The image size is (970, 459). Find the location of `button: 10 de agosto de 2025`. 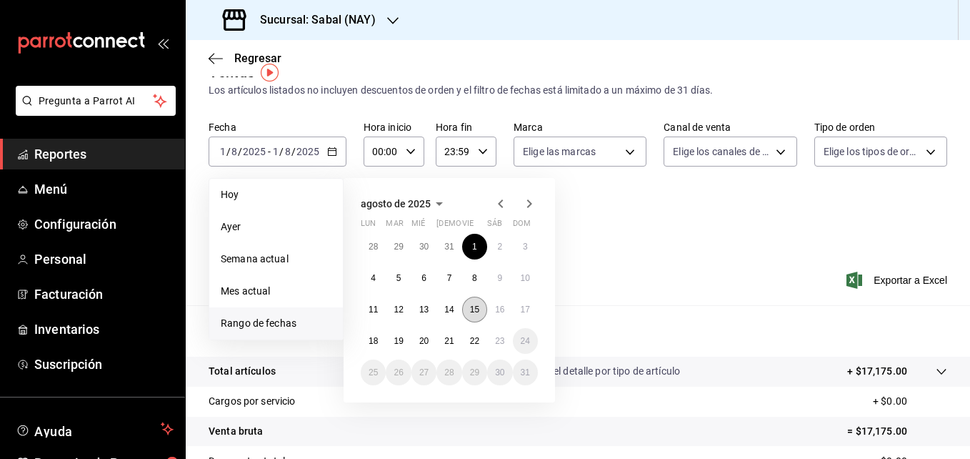

button: 10 de agosto de 2025 is located at coordinates (525, 278).